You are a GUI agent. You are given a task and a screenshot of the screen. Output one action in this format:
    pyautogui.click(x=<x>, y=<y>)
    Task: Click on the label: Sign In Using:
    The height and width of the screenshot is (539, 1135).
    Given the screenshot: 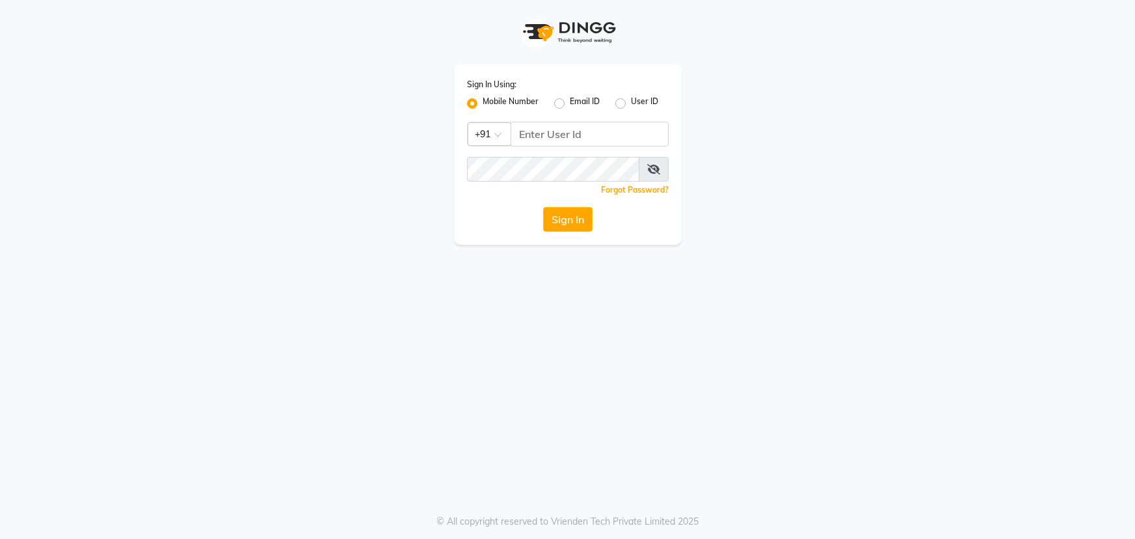 What is the action you would take?
    pyautogui.click(x=492, y=85)
    